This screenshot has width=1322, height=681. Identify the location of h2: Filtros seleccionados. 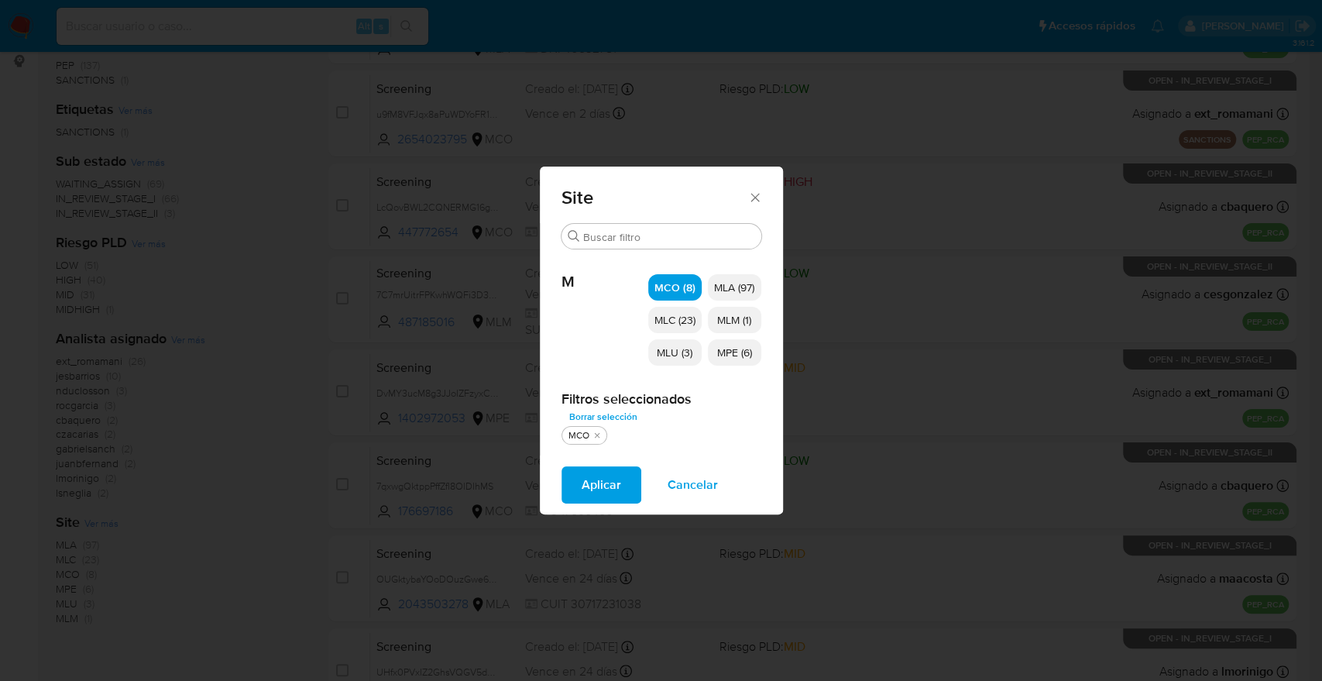
(661, 399).